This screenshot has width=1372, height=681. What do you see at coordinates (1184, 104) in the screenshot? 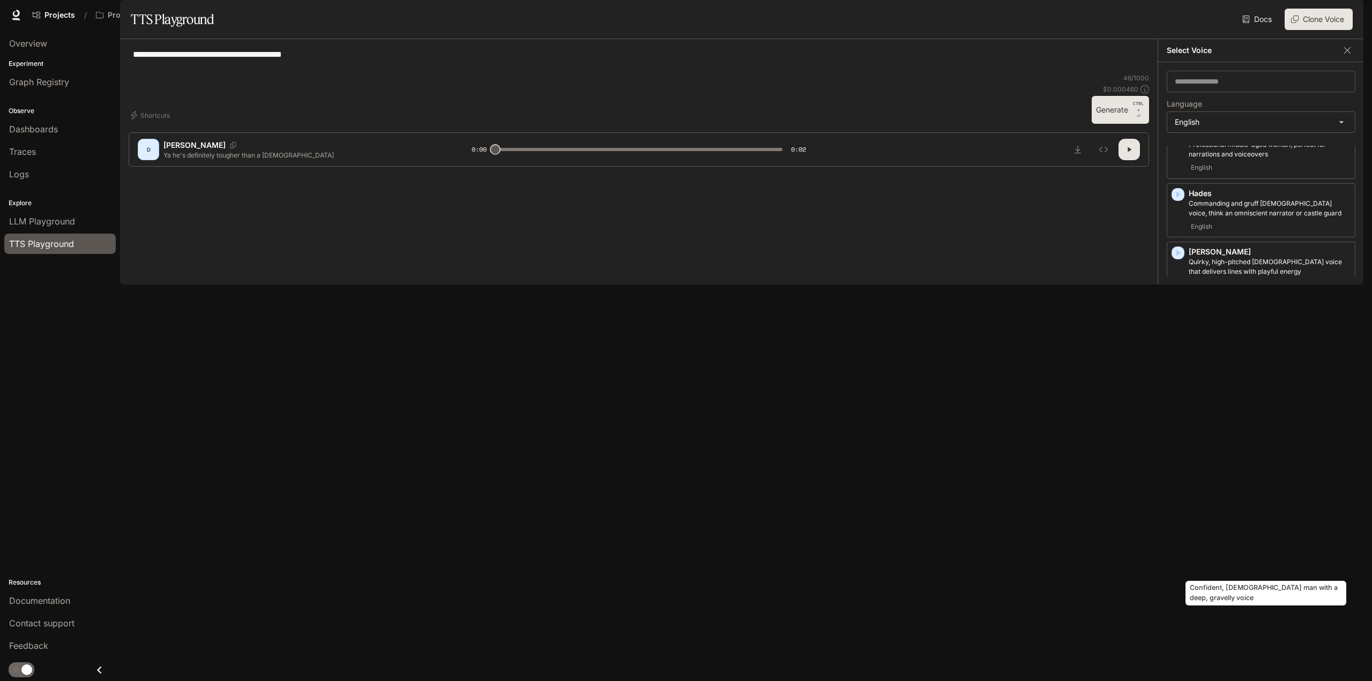
I see `p: Language` at bounding box center [1184, 104].